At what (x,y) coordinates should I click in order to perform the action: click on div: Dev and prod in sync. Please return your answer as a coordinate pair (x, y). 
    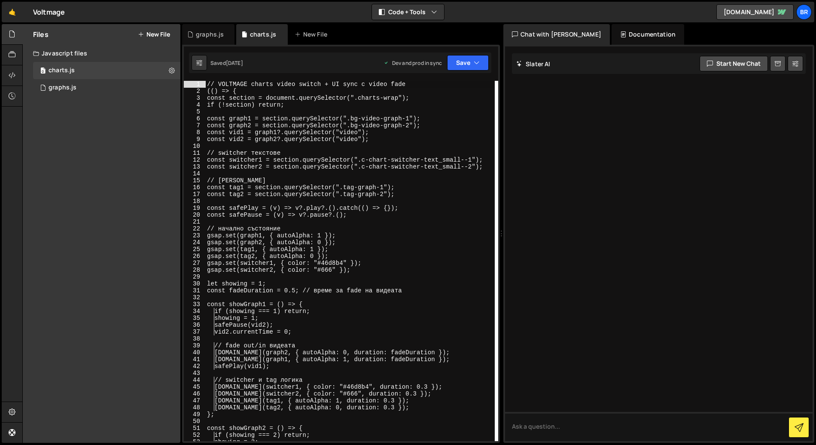
    Looking at the image, I should click on (413, 63).